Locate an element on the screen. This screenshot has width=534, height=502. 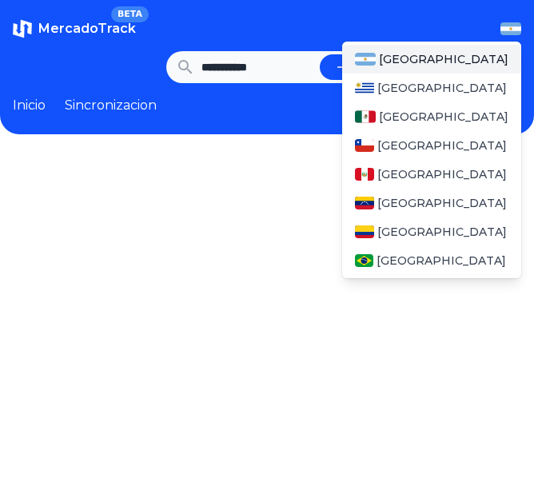
span: BETA is located at coordinates (130, 14).